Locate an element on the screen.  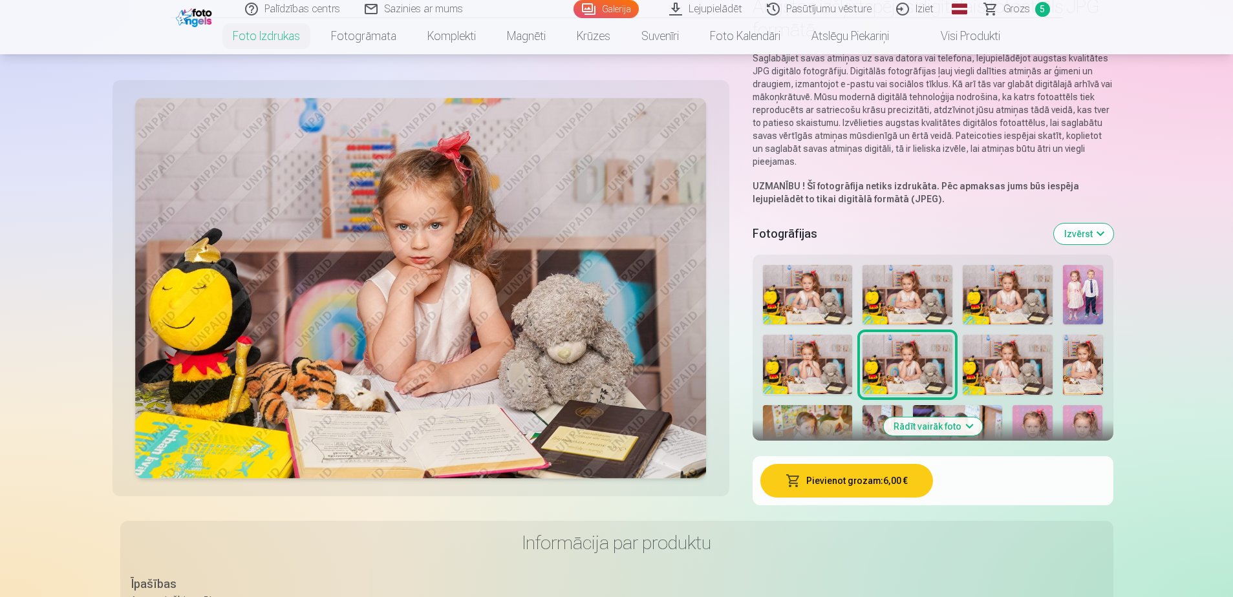
a: Foto kalendāri is located at coordinates (745, 36).